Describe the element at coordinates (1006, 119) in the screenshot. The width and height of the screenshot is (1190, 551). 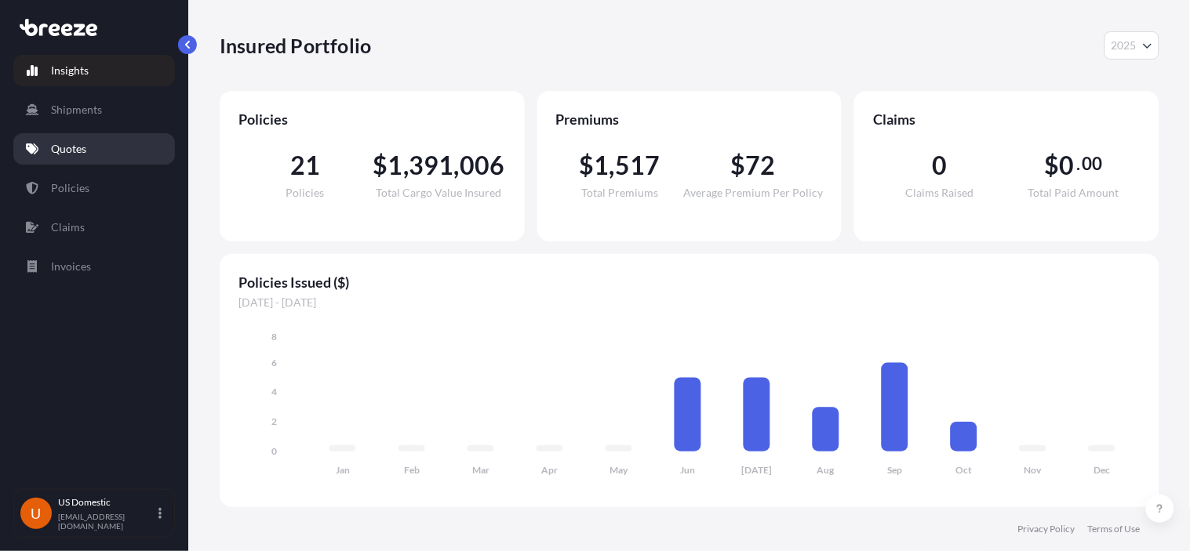
I see `span: Claims` at that location.